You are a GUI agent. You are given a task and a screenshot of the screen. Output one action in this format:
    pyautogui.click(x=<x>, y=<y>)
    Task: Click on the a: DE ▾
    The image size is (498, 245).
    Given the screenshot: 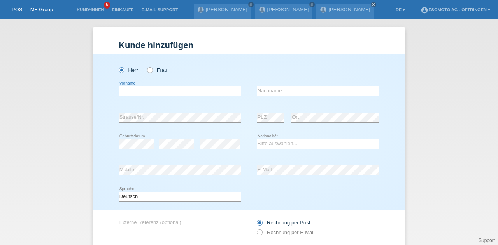 What is the action you would take?
    pyautogui.click(x=400, y=10)
    